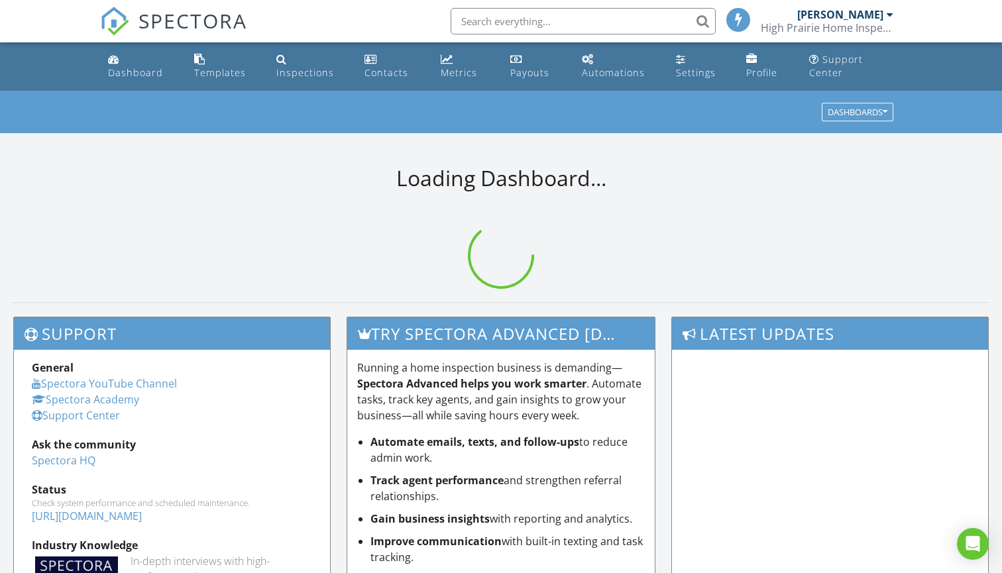 The image size is (1002, 573). What do you see at coordinates (508, 549) in the screenshot?
I see `li: with built-in texting and task tracking.` at bounding box center [508, 549].